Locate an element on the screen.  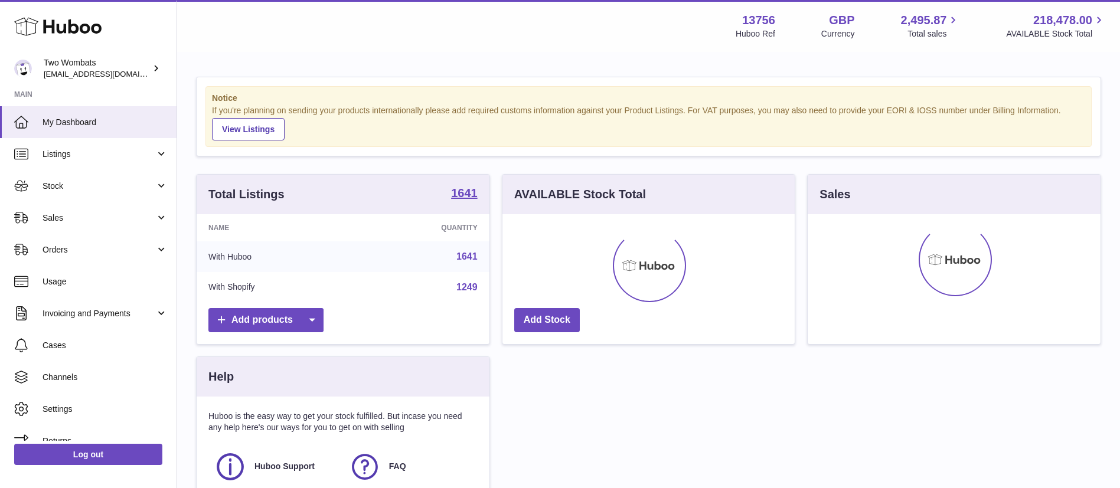
a: FAQ is located at coordinates (410, 467).